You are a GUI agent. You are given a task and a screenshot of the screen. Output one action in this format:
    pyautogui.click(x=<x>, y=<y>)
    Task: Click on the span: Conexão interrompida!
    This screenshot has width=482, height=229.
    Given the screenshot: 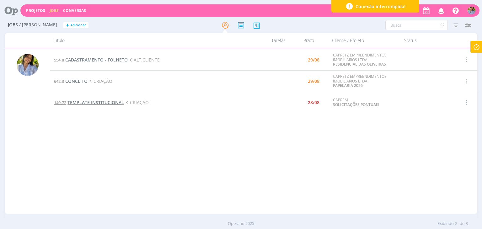 What is the action you would take?
    pyautogui.click(x=380, y=6)
    